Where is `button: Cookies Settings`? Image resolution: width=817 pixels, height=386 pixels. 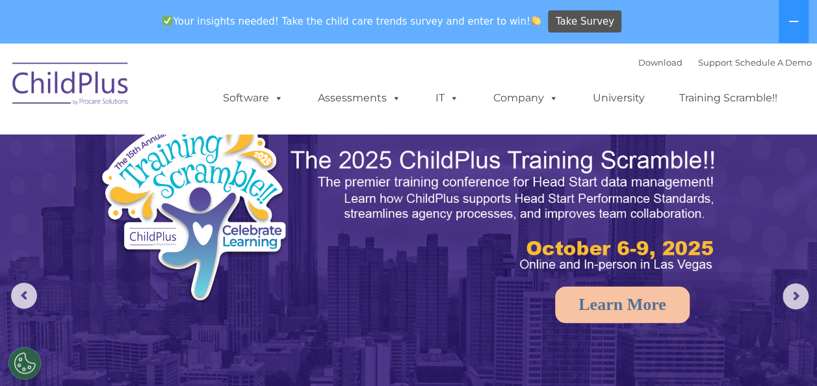
button: Cookies Settings is located at coordinates (25, 363).